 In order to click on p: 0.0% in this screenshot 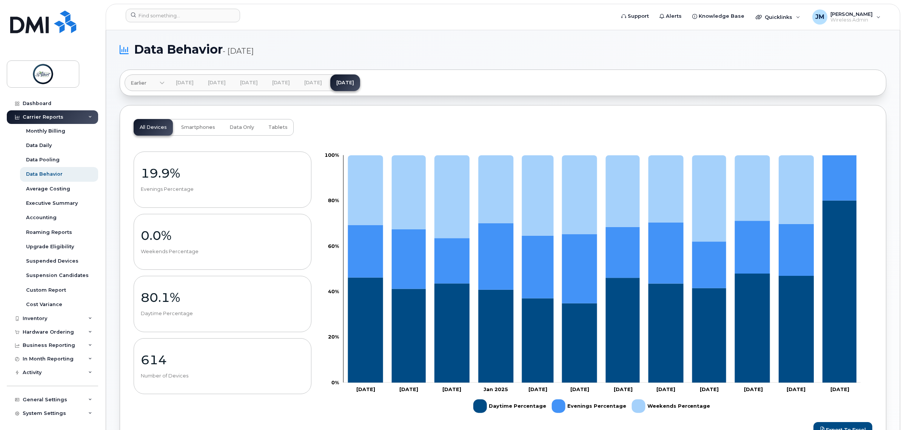, I will do `click(222, 235)`.